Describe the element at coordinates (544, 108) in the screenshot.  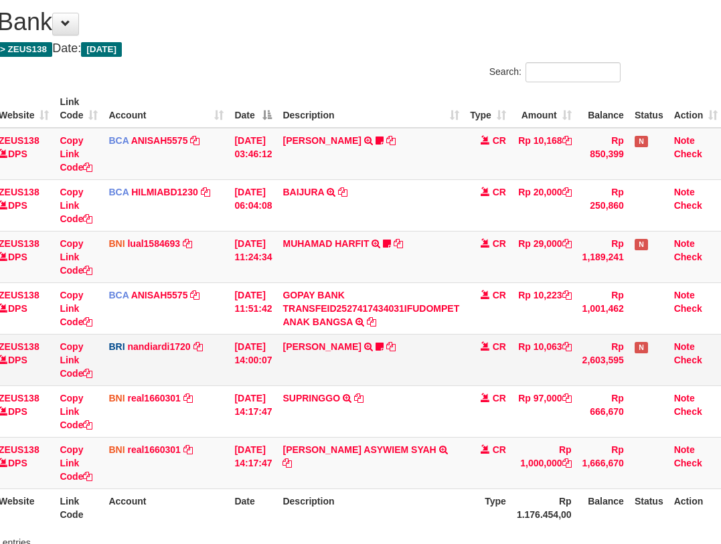
I see `th: Amount: activate to sort column ascending` at that location.